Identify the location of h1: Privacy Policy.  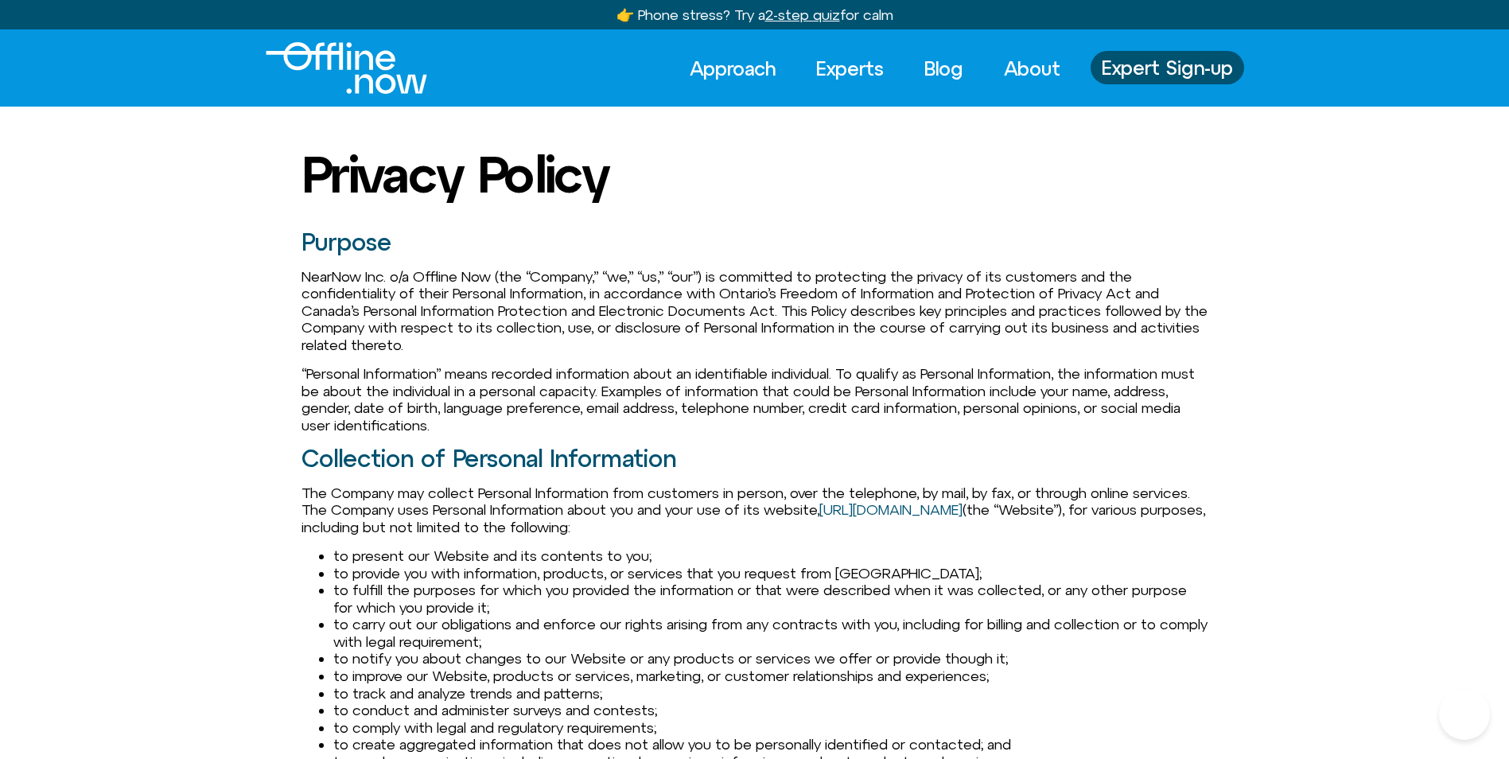
(755, 174).